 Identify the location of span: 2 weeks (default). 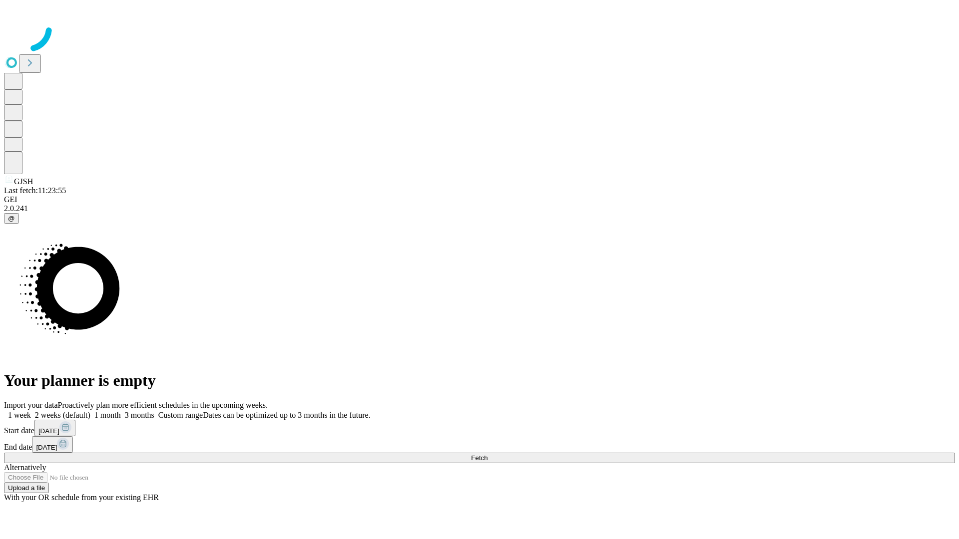
(62, 415).